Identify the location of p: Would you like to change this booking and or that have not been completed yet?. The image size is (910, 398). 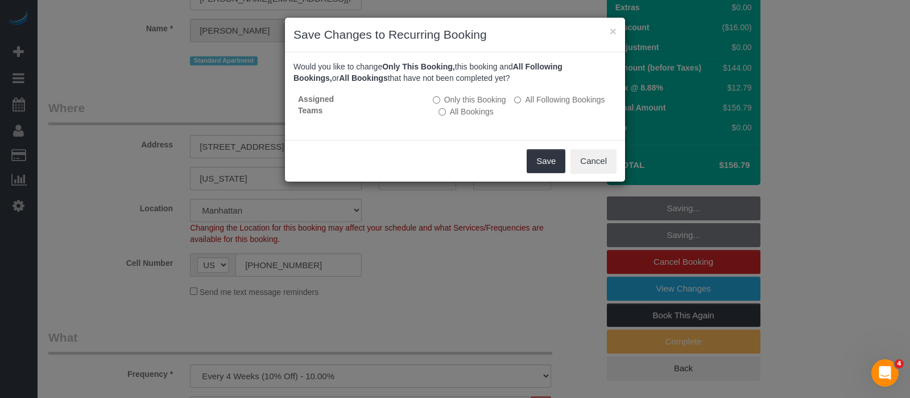
(455, 72).